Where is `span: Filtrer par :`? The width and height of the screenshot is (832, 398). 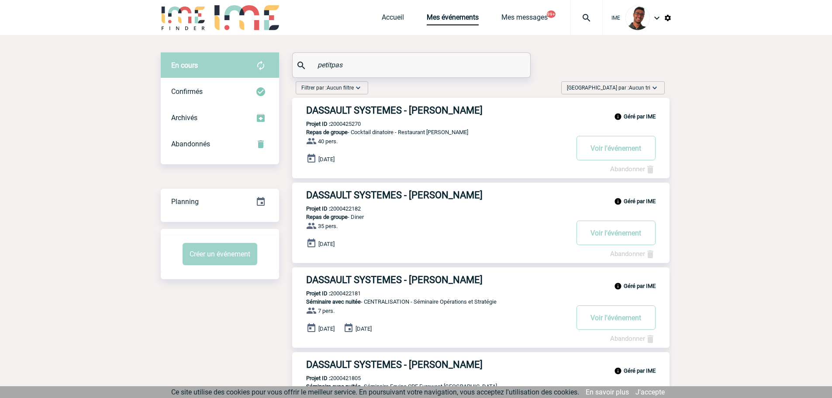
span: Filtrer par : is located at coordinates (327, 88).